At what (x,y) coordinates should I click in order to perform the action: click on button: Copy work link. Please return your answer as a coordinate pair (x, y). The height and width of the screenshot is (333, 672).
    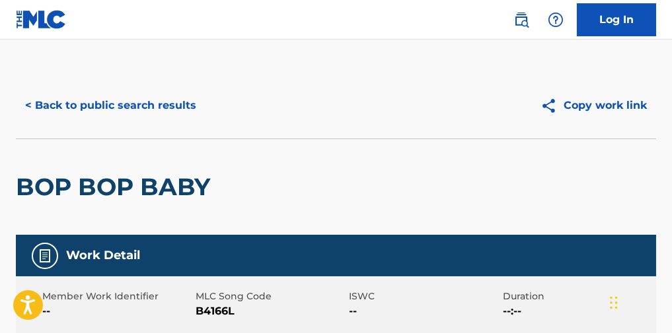
    Looking at the image, I should click on (593, 106).